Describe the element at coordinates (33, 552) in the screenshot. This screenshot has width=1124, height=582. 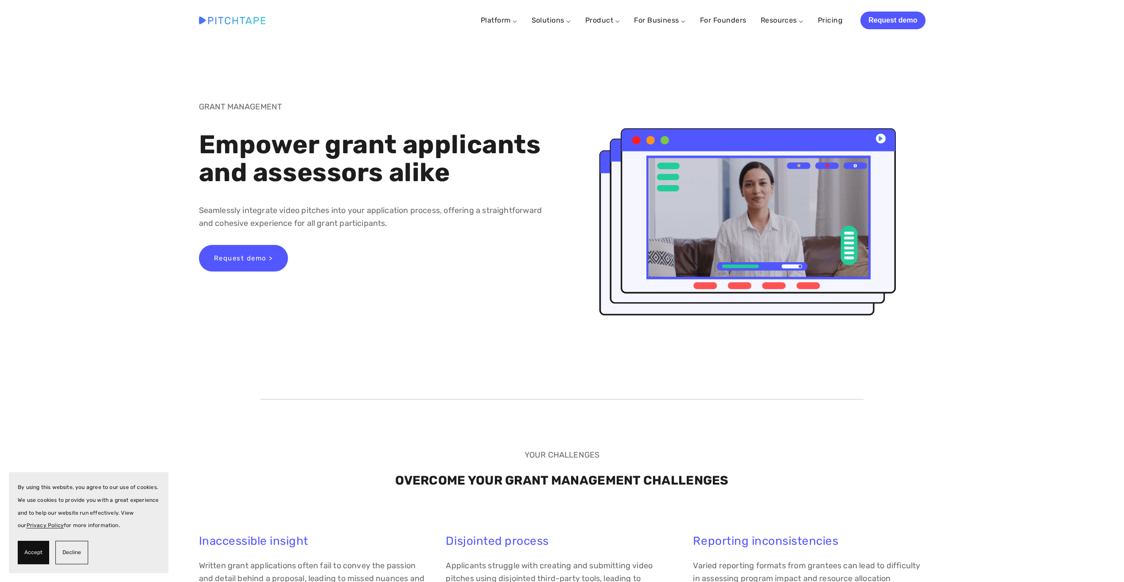
I see `button: Accept` at that location.